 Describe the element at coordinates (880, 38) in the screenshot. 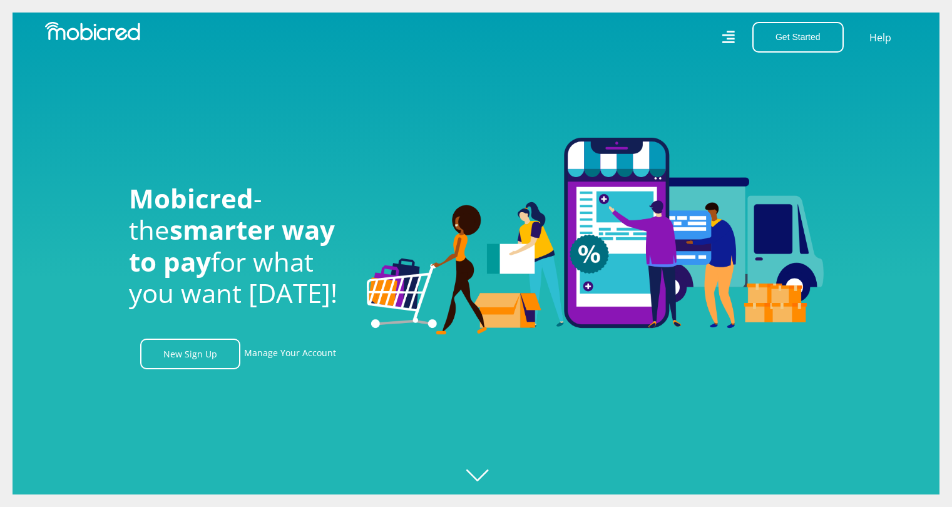

I see `a: Help` at that location.